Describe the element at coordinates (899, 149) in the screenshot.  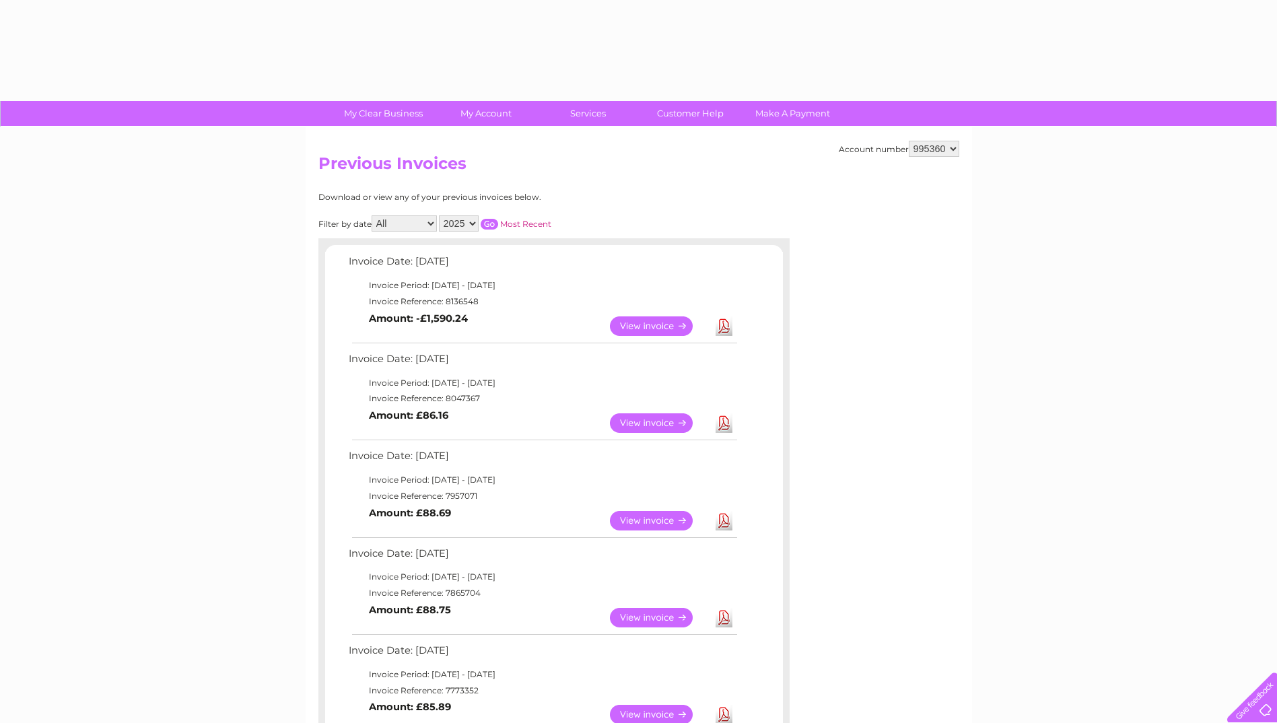
I see `div: Account number` at that location.